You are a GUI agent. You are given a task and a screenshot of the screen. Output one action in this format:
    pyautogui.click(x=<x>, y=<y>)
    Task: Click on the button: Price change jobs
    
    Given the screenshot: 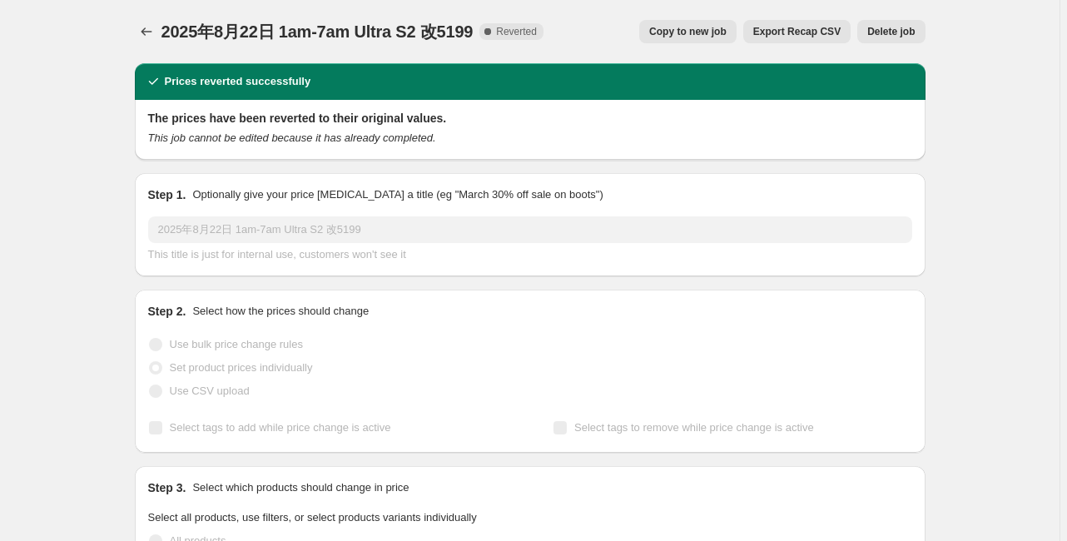 What is the action you would take?
    pyautogui.click(x=147, y=32)
    